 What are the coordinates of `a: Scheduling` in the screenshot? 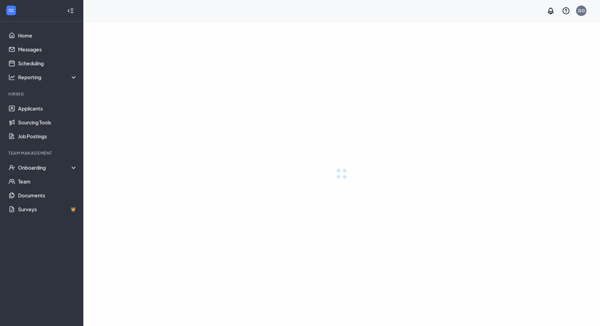 It's located at (48, 63).